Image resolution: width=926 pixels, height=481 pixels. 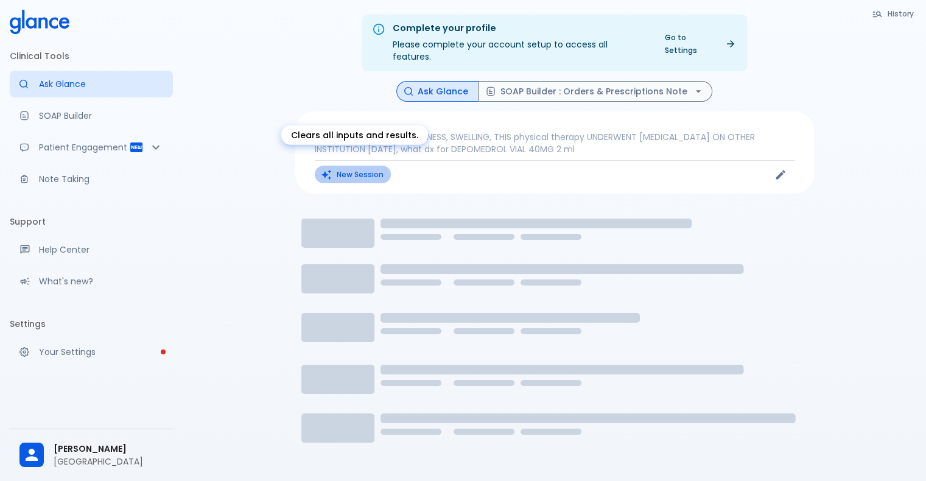 I want to click on p: Help Center, so click(x=101, y=250).